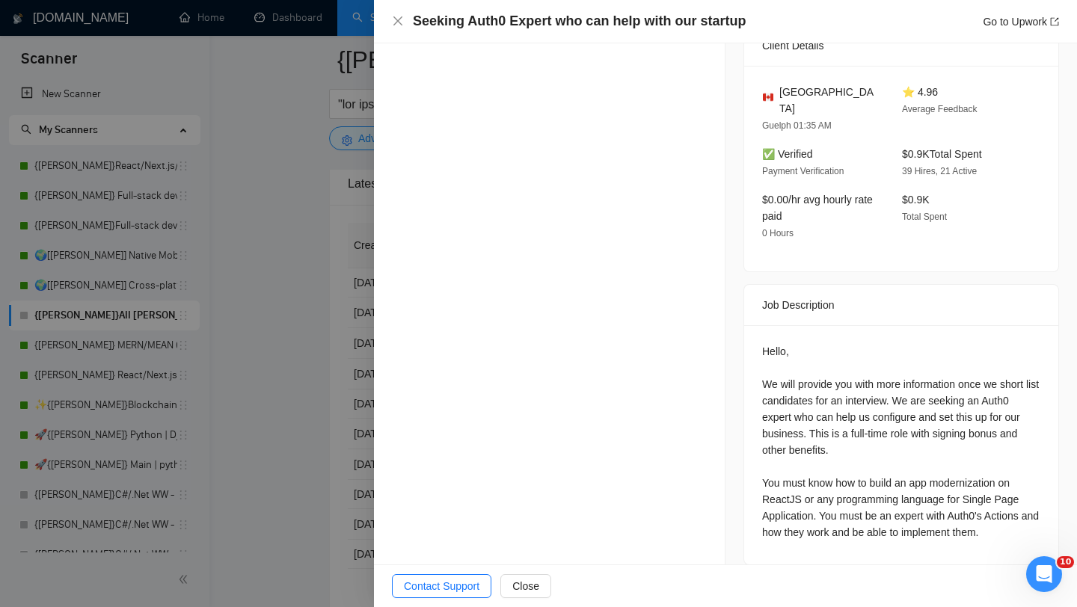  I want to click on span: $0.9K, so click(915, 200).